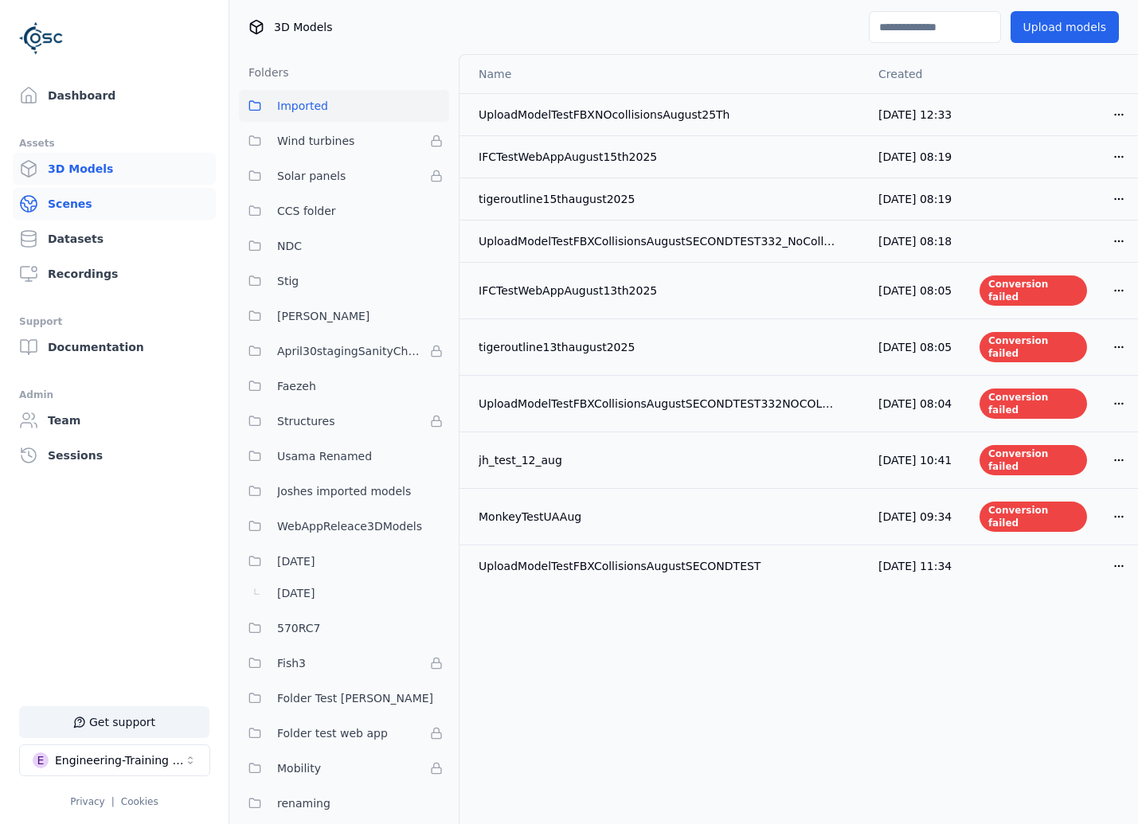 This screenshot has height=824, width=1138. Describe the element at coordinates (114, 143) in the screenshot. I see `div: Assets` at that location.